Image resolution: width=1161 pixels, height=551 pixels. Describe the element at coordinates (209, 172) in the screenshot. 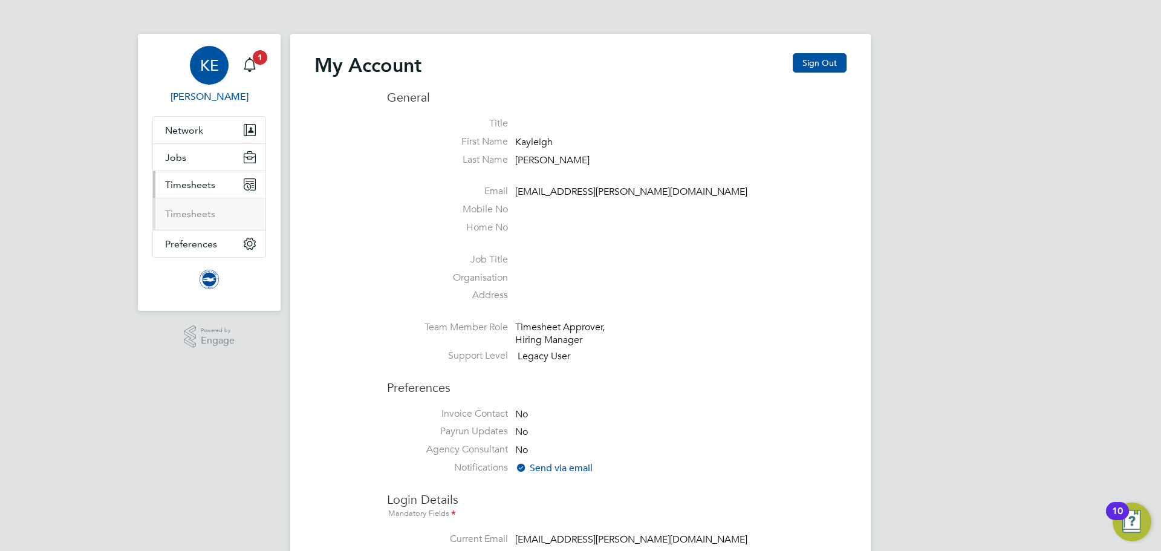

I see `nav: Main navigation` at that location.